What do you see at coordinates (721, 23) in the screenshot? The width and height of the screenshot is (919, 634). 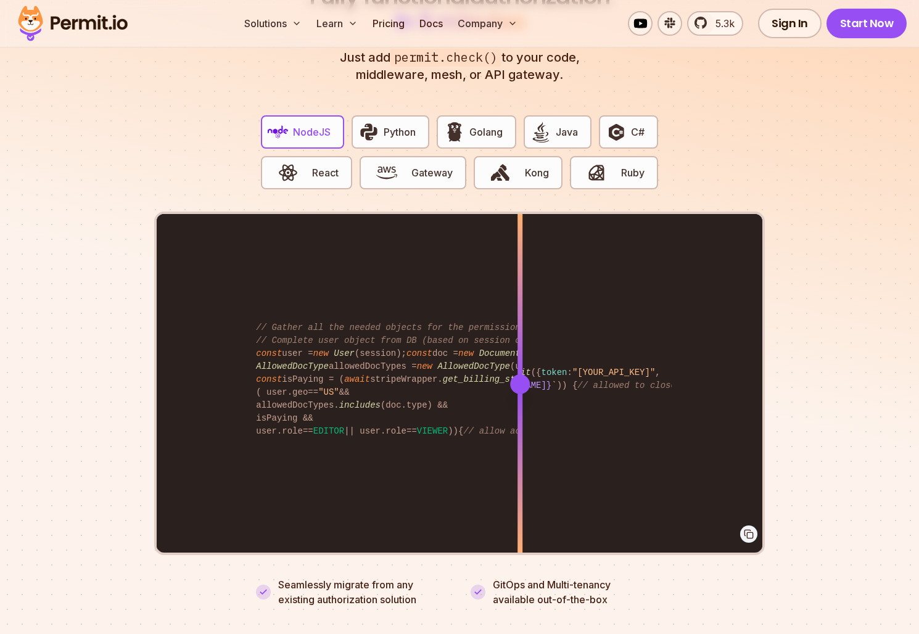 I see `span: 5.3k` at bounding box center [721, 23].